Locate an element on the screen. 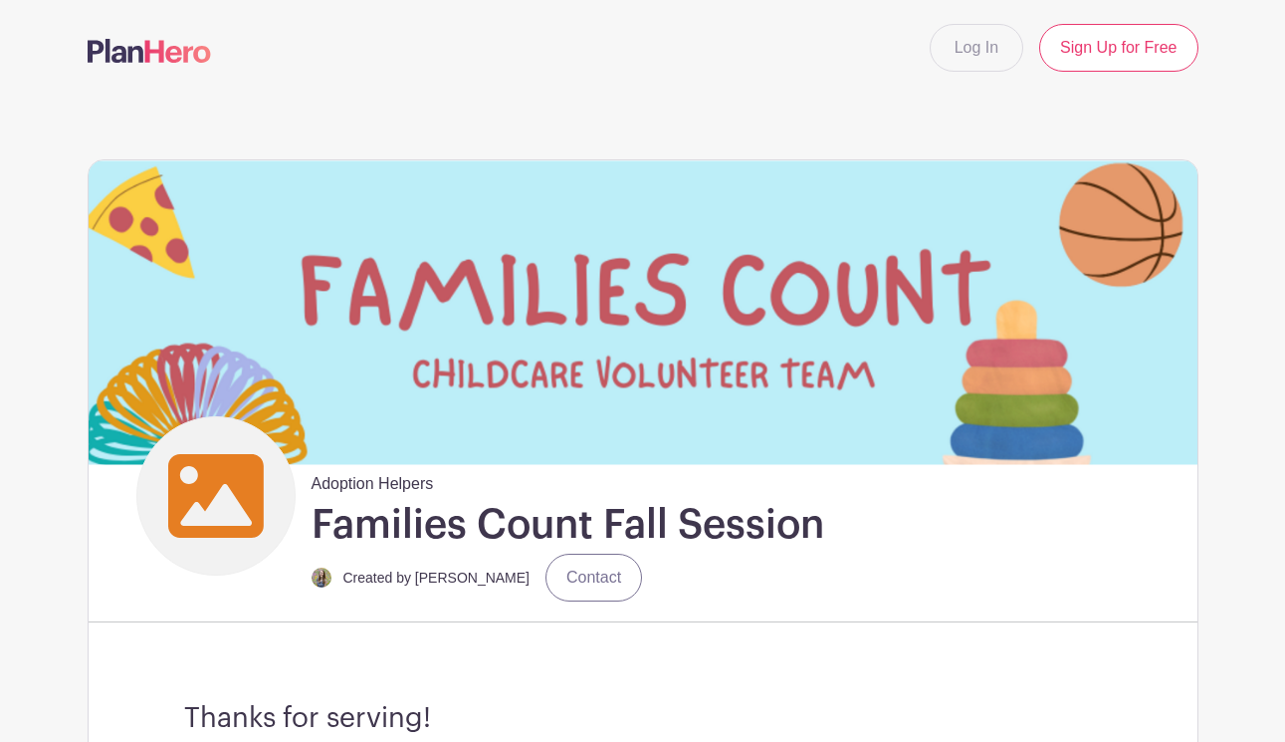 This screenshot has width=1285, height=742. img: IMG_0582.jpg is located at coordinates (322, 577).